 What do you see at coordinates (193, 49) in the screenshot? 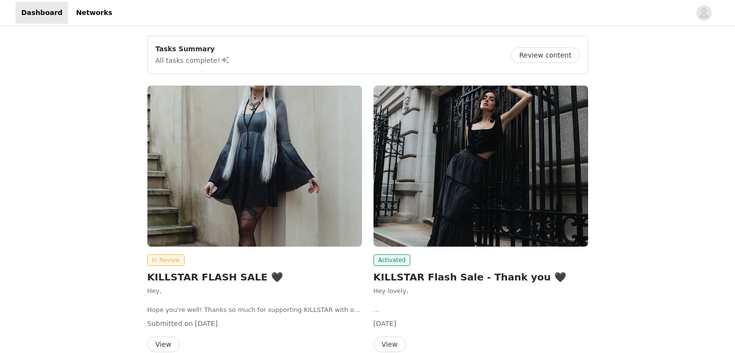
I see `p: Tasks Summary` at bounding box center [193, 49].